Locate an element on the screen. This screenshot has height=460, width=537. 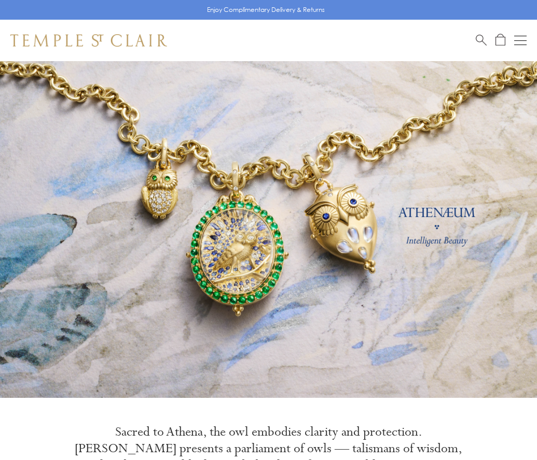
p: Enjoy Complimentary Delivery & Returns is located at coordinates (265, 10).